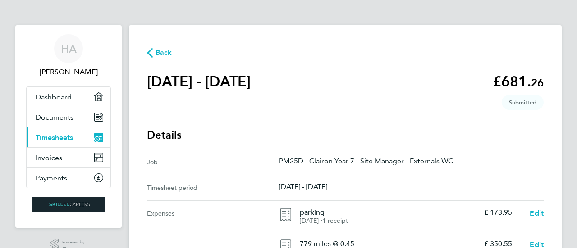 The width and height of the screenshot is (577, 248). Describe the element at coordinates (69, 127) in the screenshot. I see `nav: Main navigation` at that location.